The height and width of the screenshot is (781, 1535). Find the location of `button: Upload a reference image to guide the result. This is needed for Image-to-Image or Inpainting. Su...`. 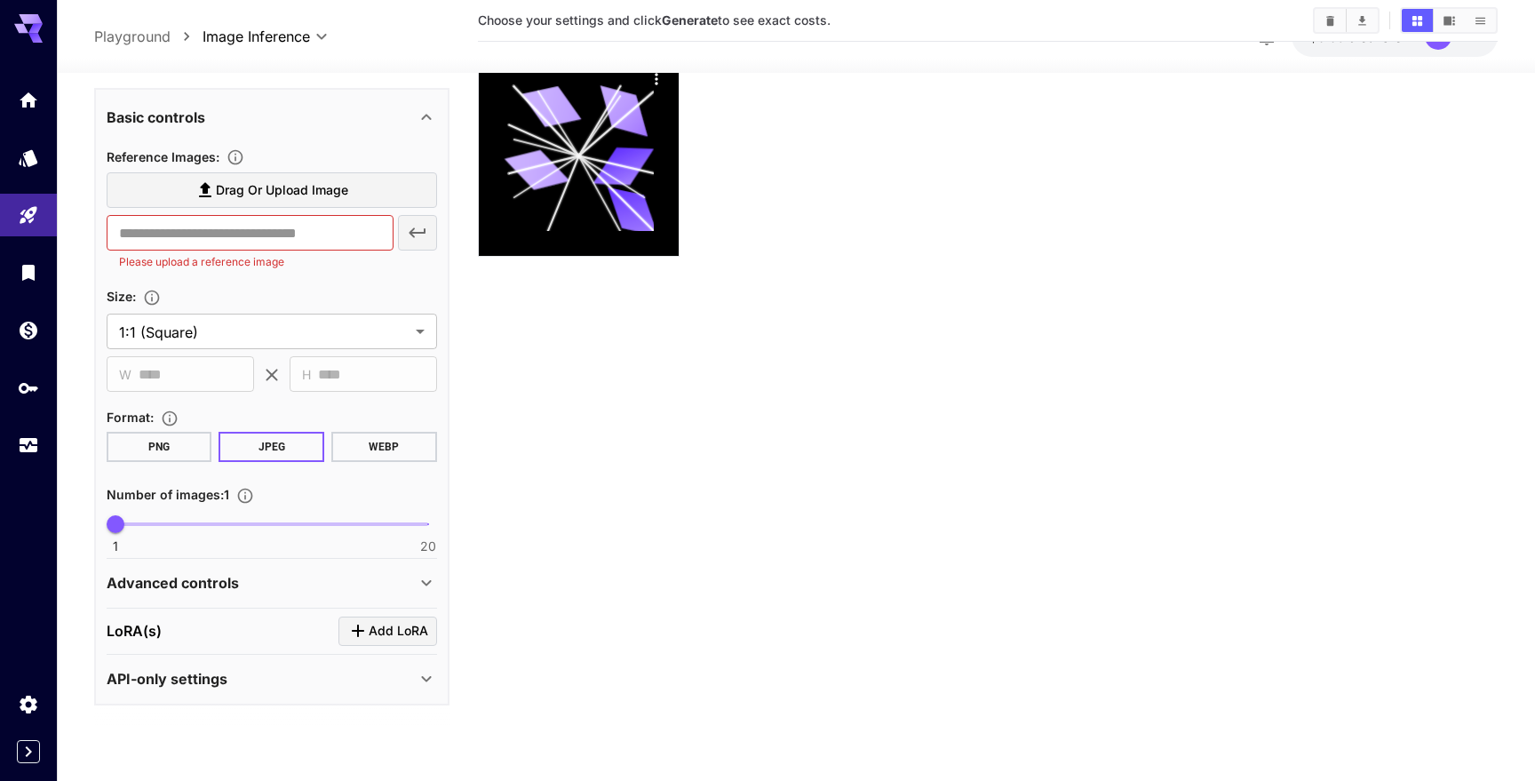

button: Upload a reference image to guide the result. This is needed for Image-to-Image or Inpainting. Su... is located at coordinates (235, 157).